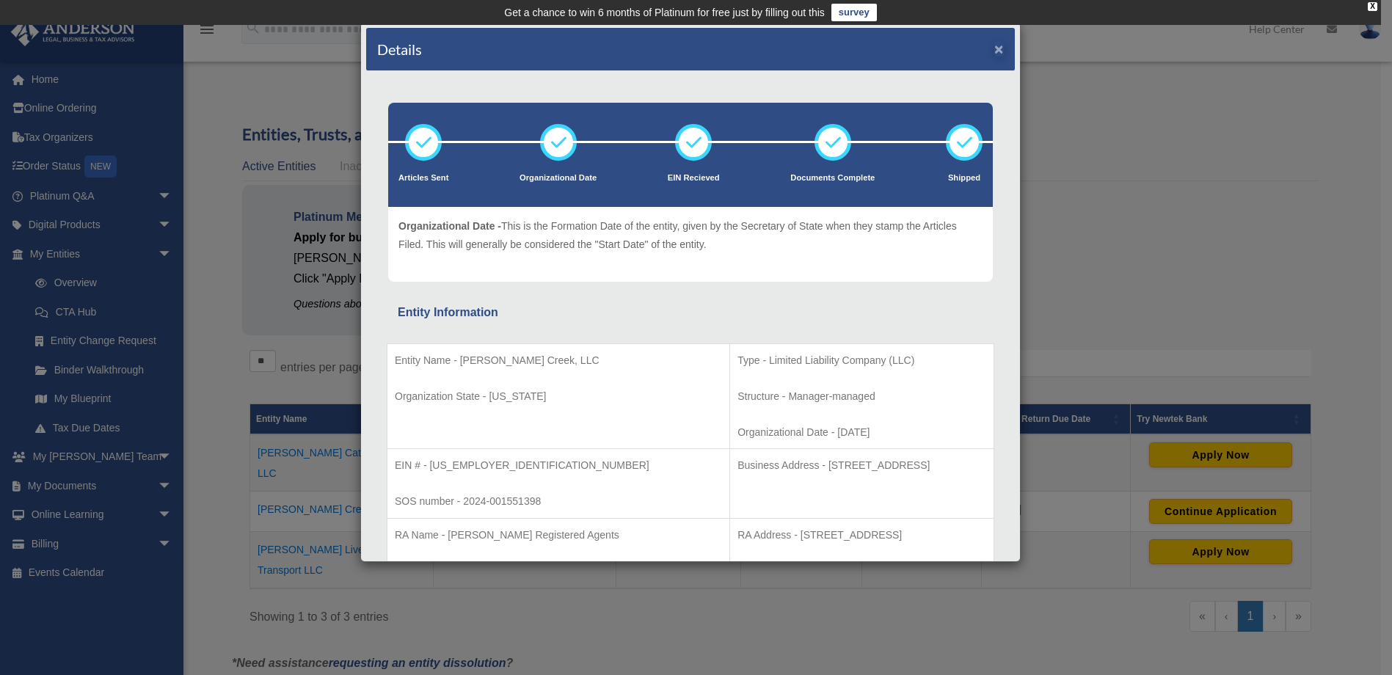 This screenshot has height=675, width=1392. Describe the element at coordinates (423, 178) in the screenshot. I see `p: Articles Sent` at that location.